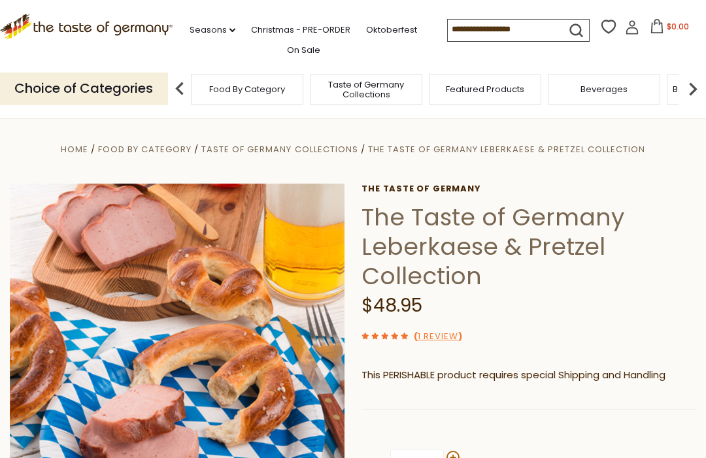 This screenshot has width=706, height=458. I want to click on a: On Sale, so click(303, 50).